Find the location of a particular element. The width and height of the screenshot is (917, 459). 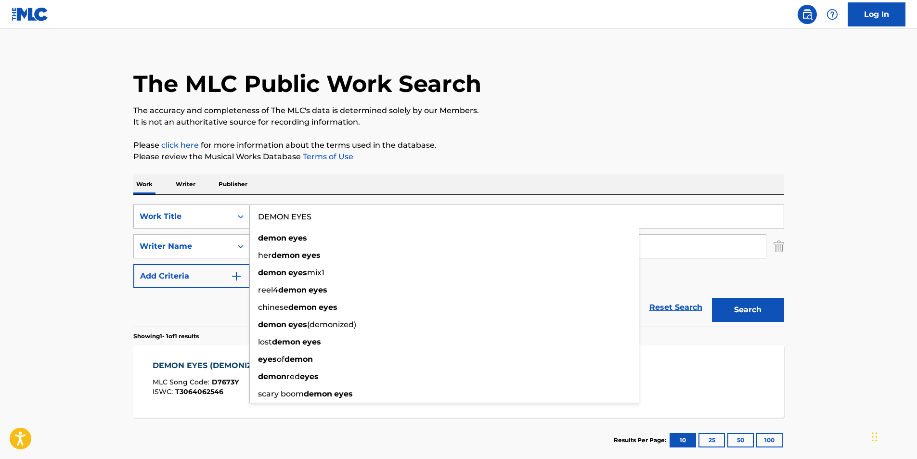

p: Work is located at coordinates (144, 184).